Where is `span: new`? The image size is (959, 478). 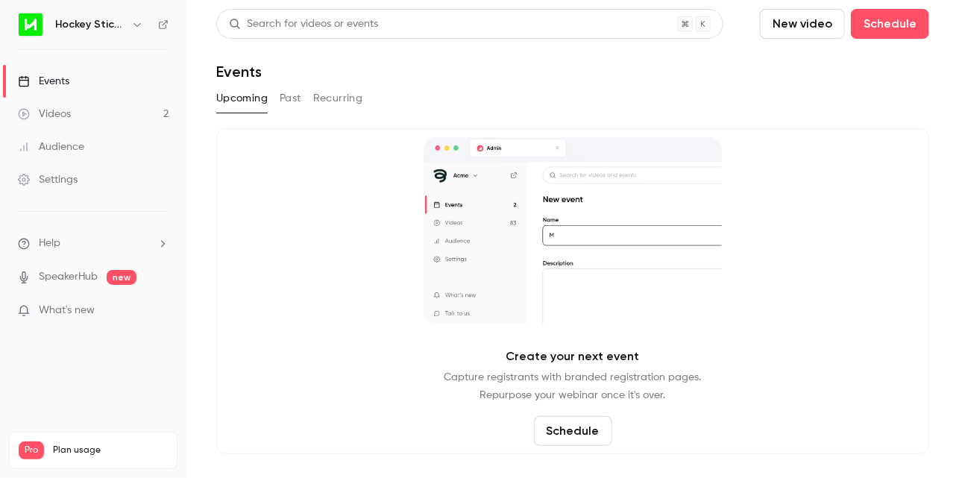
span: new is located at coordinates (122, 277).